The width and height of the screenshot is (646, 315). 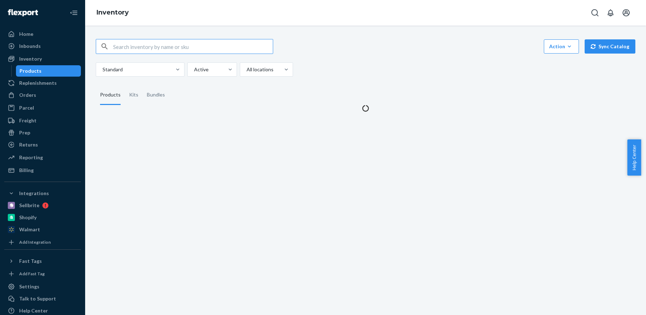 What do you see at coordinates (43, 299) in the screenshot?
I see `button: Talk to Support` at bounding box center [43, 299].